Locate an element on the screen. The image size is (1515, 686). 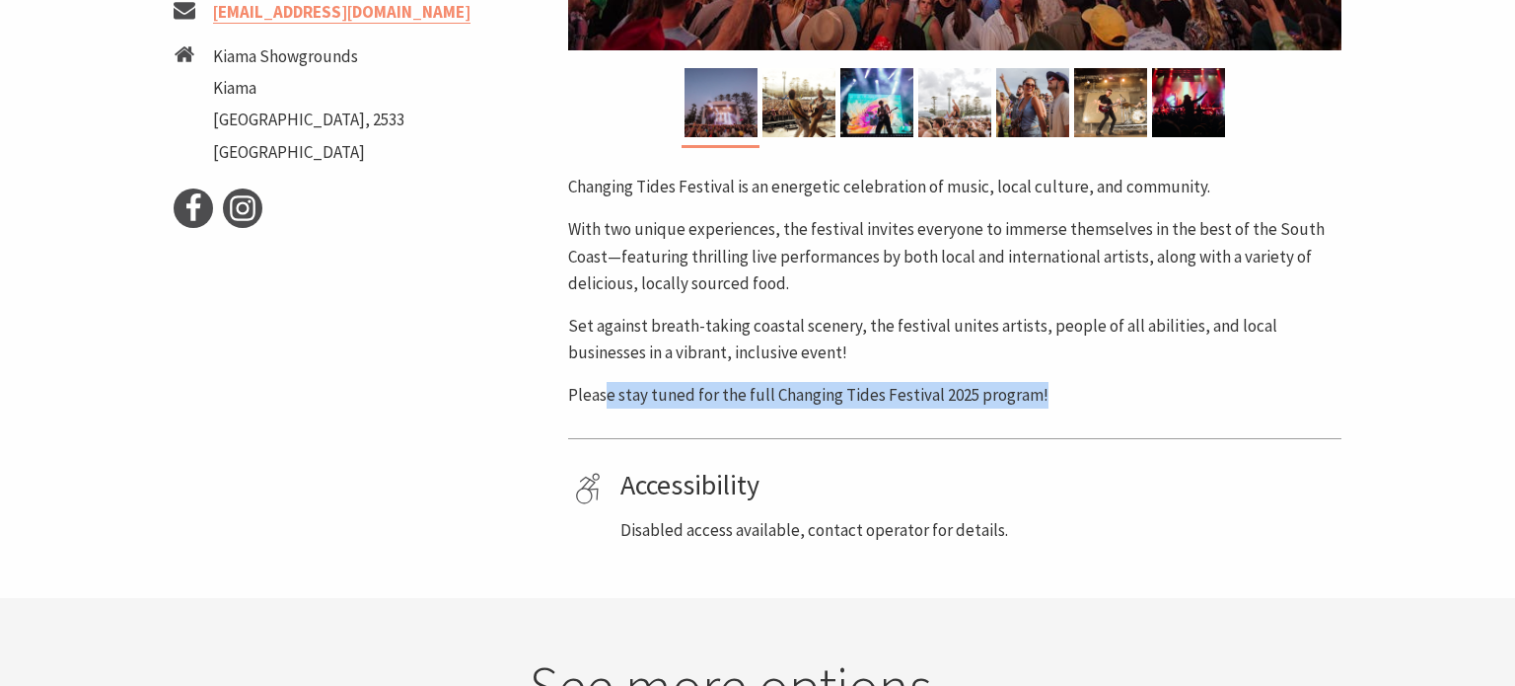
p: Set against breath-taking coastal scenery, the festival unites artists, people of all abilities, ... is located at coordinates (955, 339).